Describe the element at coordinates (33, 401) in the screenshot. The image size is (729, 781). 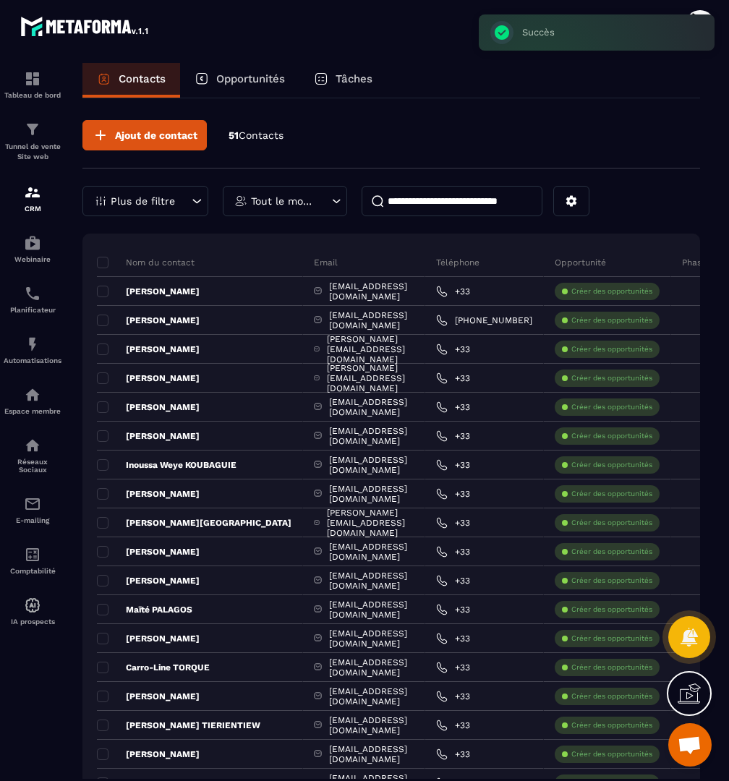
I see `a: automationsautomationsEspace membre` at that location.